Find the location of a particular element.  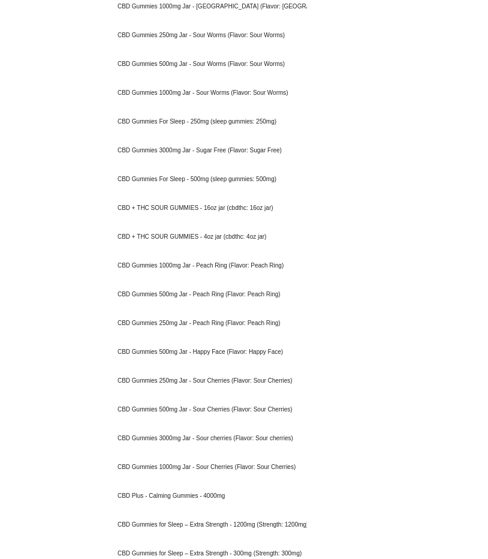

div: CBD Gummies 250mg Jar - Peach Ring (Flavor: Peach Ring) is located at coordinates (208, 323).